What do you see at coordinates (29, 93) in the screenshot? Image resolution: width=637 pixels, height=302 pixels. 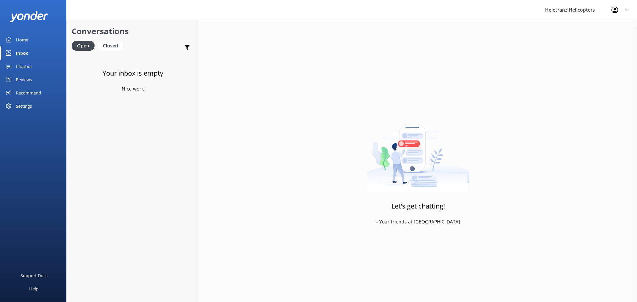 I see `div: Recommend` at bounding box center [29, 93].